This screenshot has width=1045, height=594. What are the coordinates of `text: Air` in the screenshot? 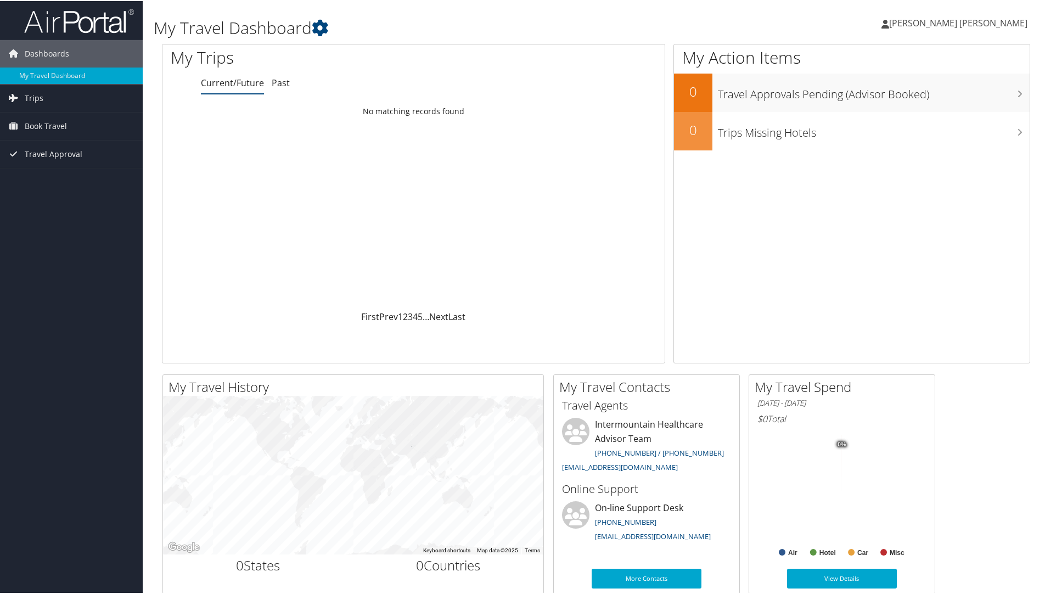 It's located at (792, 551).